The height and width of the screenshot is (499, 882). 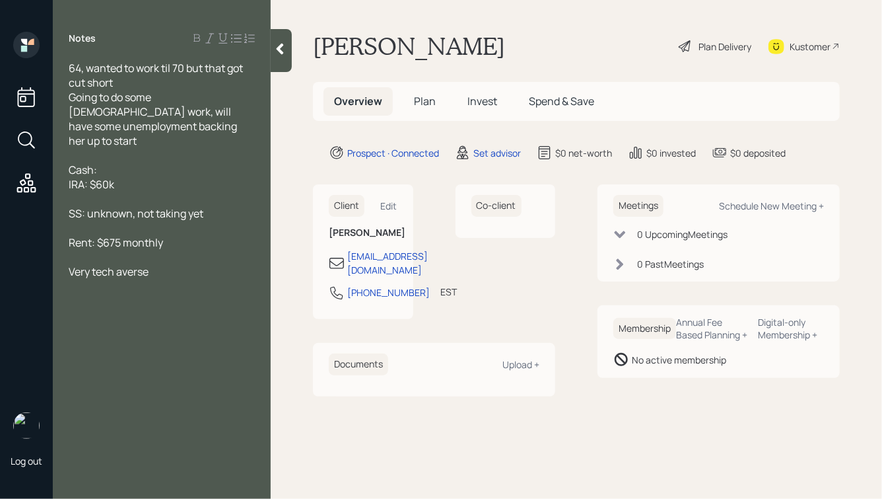 What do you see at coordinates (347, 205) in the screenshot?
I see `h6: Client` at bounding box center [347, 205].